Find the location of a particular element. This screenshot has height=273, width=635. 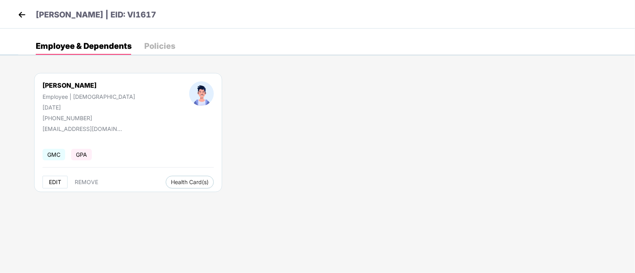

button: Health Card(s) is located at coordinates (190, 182).